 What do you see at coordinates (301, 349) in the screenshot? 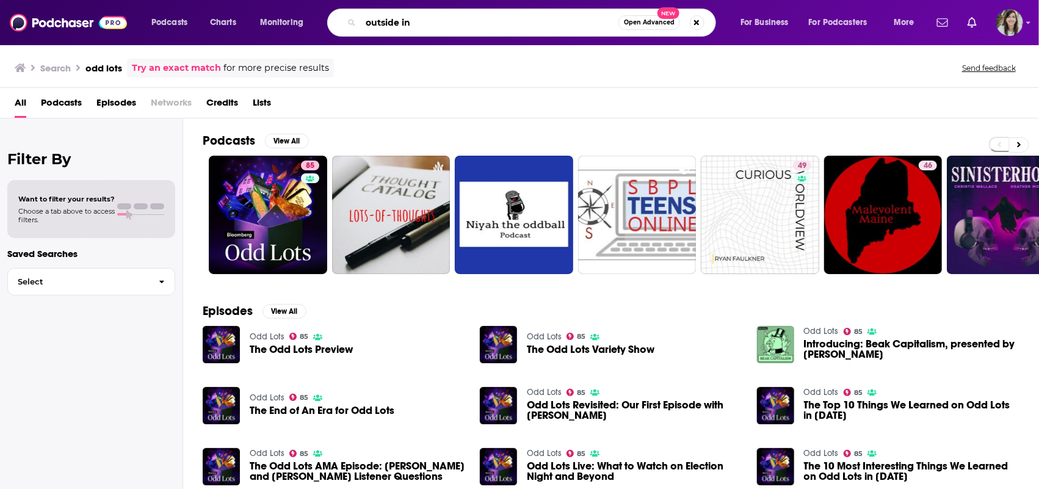
I see `a: The Odd Lots Preview` at bounding box center [301, 349].